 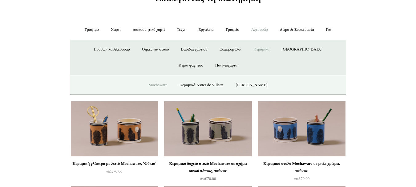 What do you see at coordinates (112, 49) in the screenshot?
I see `a: Προσωπικά Αξεσουάρ` at bounding box center [112, 49].